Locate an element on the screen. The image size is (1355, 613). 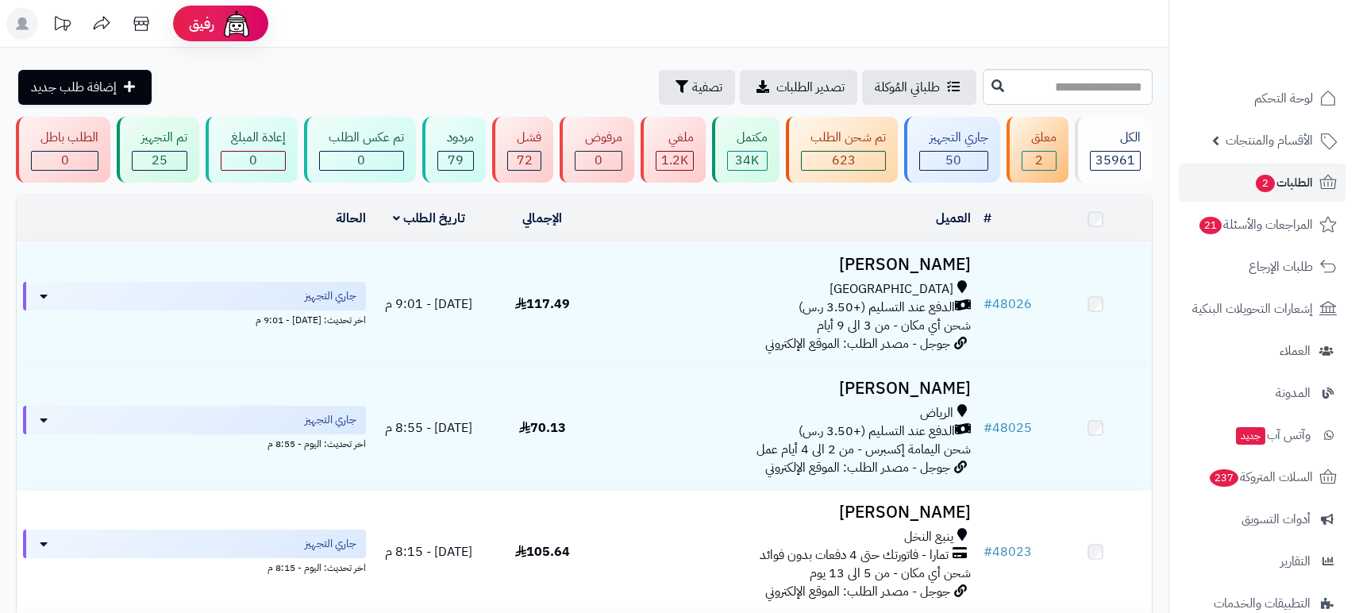
a: #48023 is located at coordinates (1007, 552).